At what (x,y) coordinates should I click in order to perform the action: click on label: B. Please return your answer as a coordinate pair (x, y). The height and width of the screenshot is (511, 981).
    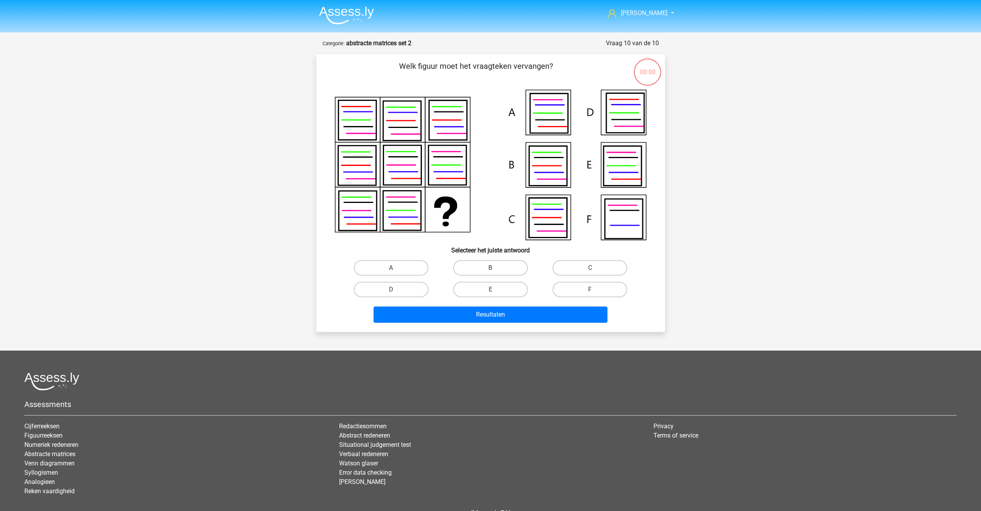
    Looking at the image, I should click on (490, 268).